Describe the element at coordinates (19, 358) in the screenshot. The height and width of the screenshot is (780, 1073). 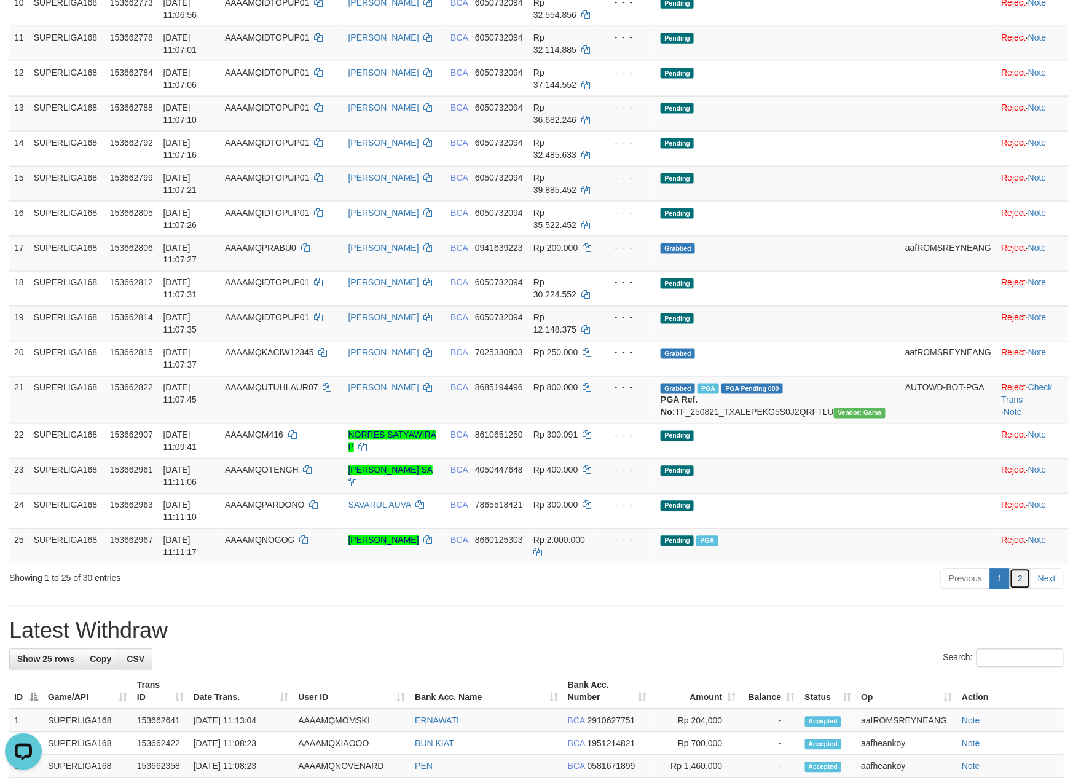
I see `td: 20` at that location.